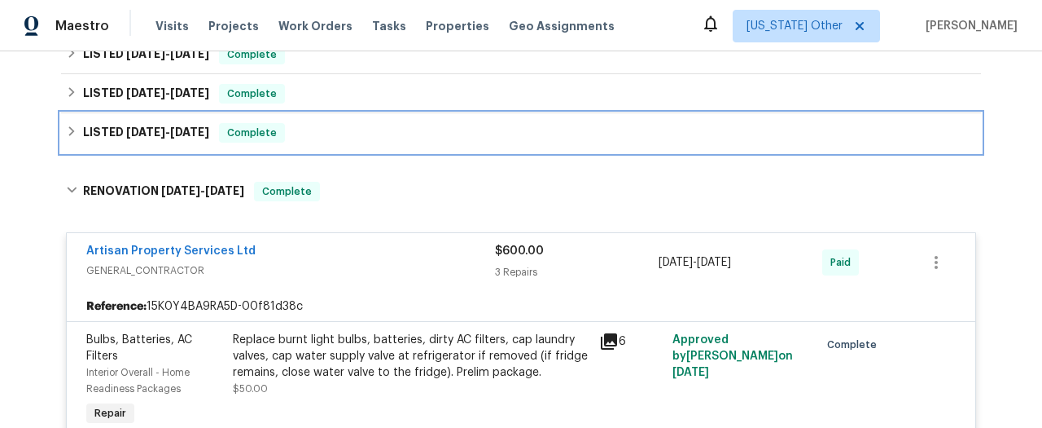 This screenshot has width=1042, height=428. Describe the element at coordinates (164, 191) in the screenshot. I see `h6: RENOVATION` at that location.